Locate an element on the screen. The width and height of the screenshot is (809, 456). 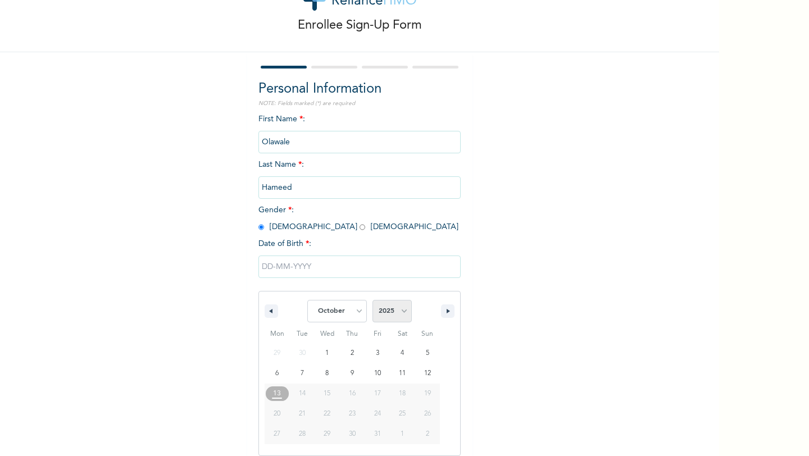
button: 5 is located at coordinates (427, 353).